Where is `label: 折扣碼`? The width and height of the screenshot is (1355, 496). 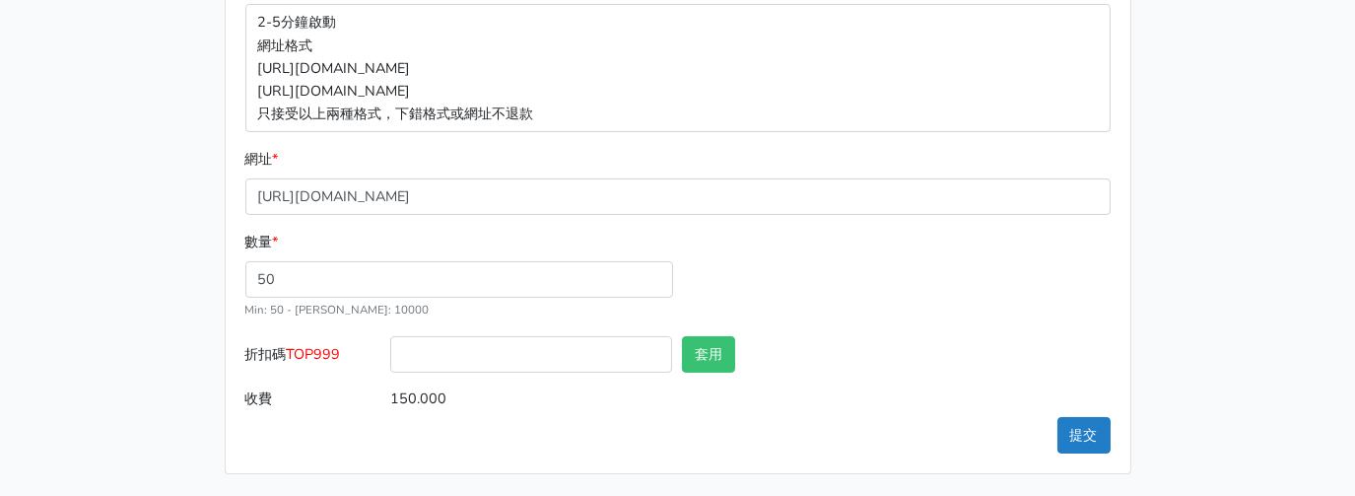
label: 折扣碼 is located at coordinates (313, 358).